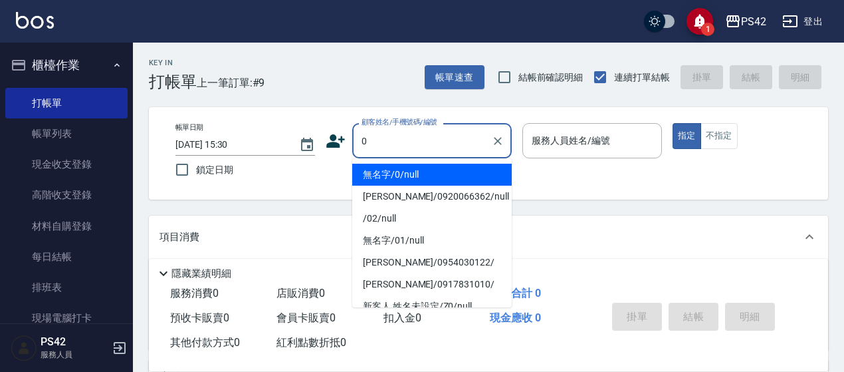 This screenshot has height=372, width=844. What do you see at coordinates (551, 77) in the screenshot?
I see `span: 結帳前確認明細` at bounding box center [551, 77].